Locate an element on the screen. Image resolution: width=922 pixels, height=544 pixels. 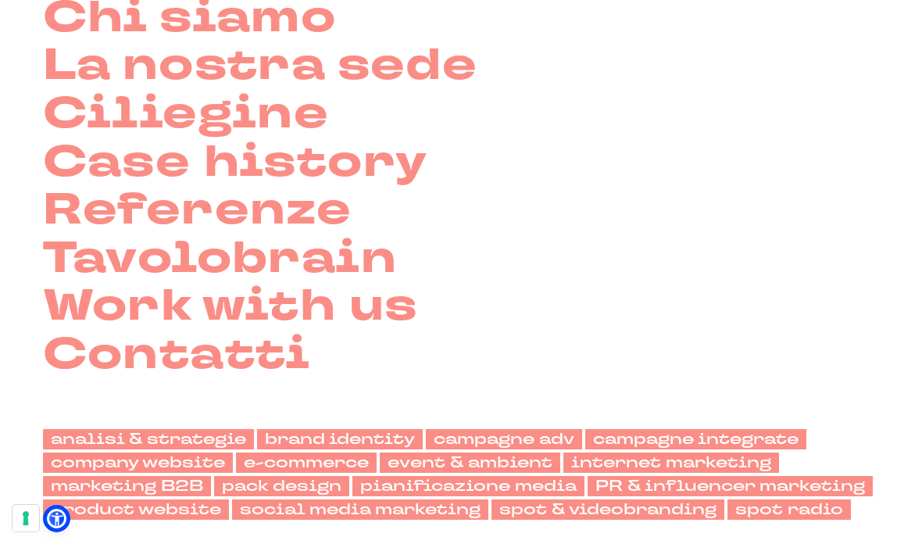
a: brand identity is located at coordinates (340, 439).